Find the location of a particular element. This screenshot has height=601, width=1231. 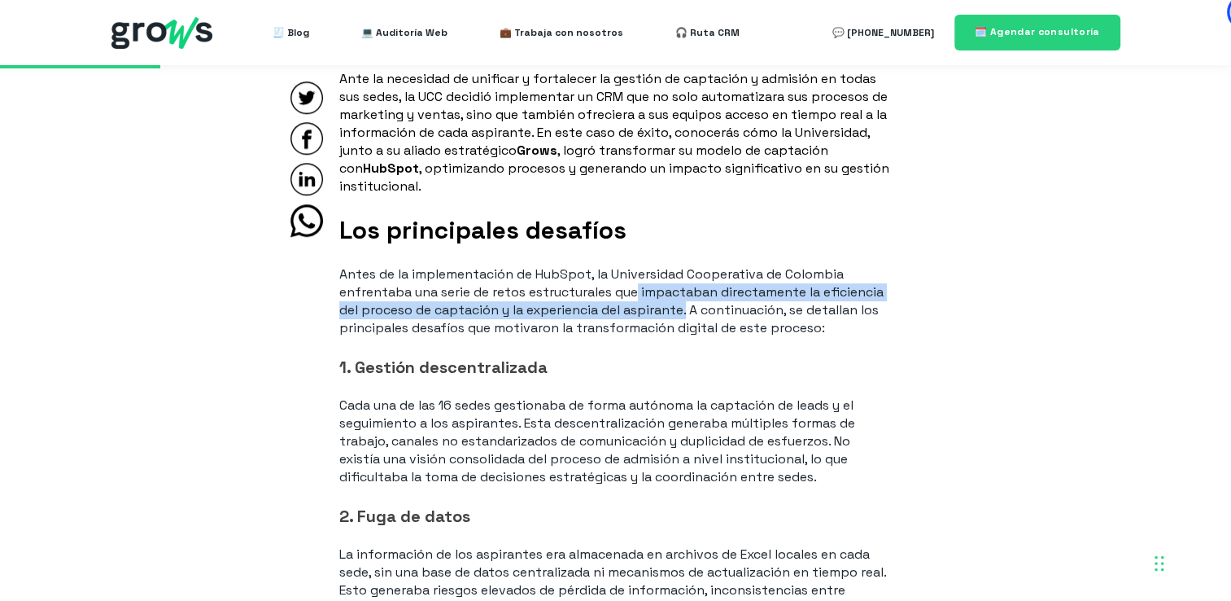

a: 🎧 Ruta CRM is located at coordinates (707, 33).